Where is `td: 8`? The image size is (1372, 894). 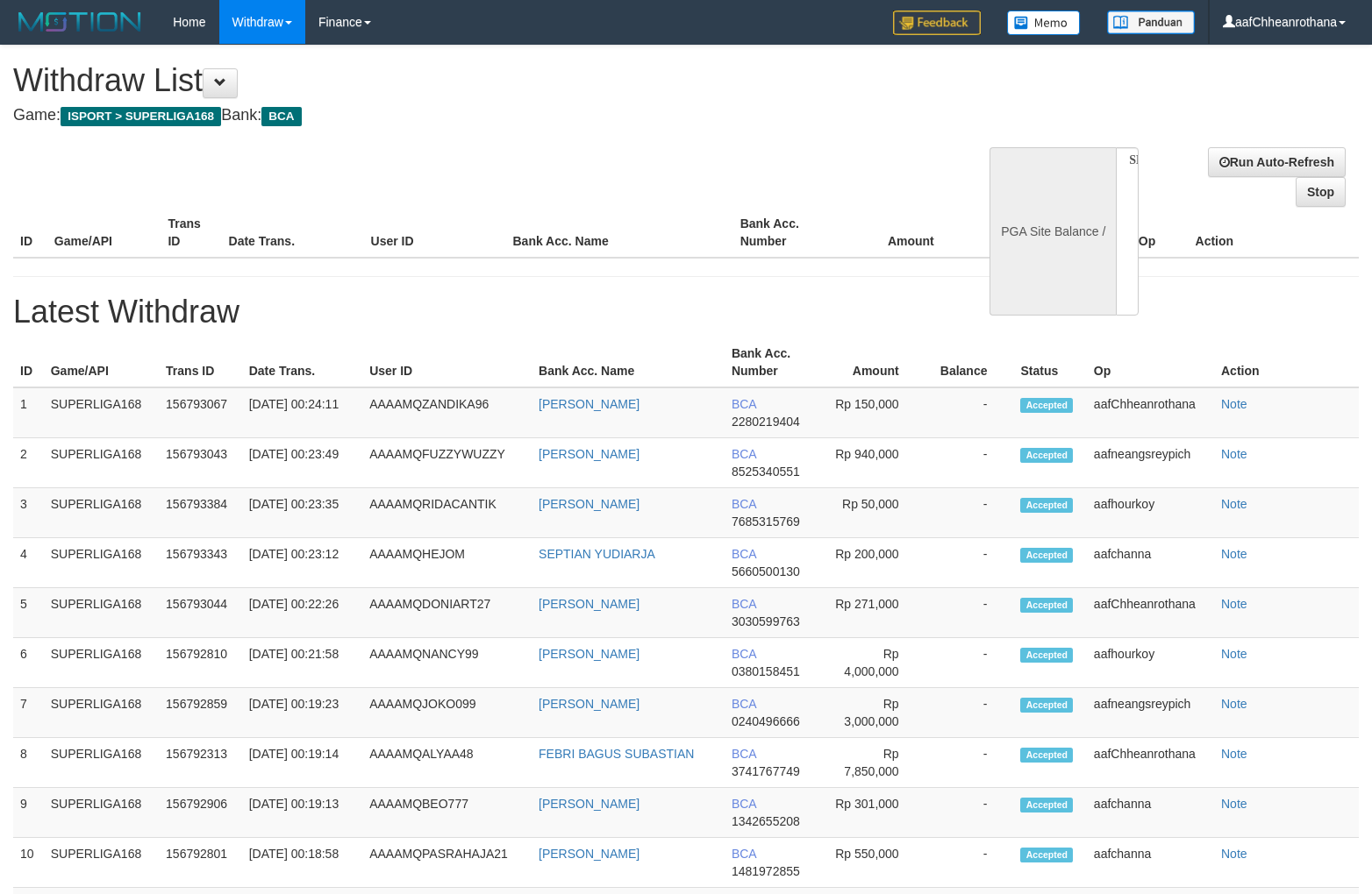
td: 8 is located at coordinates (29, 763).